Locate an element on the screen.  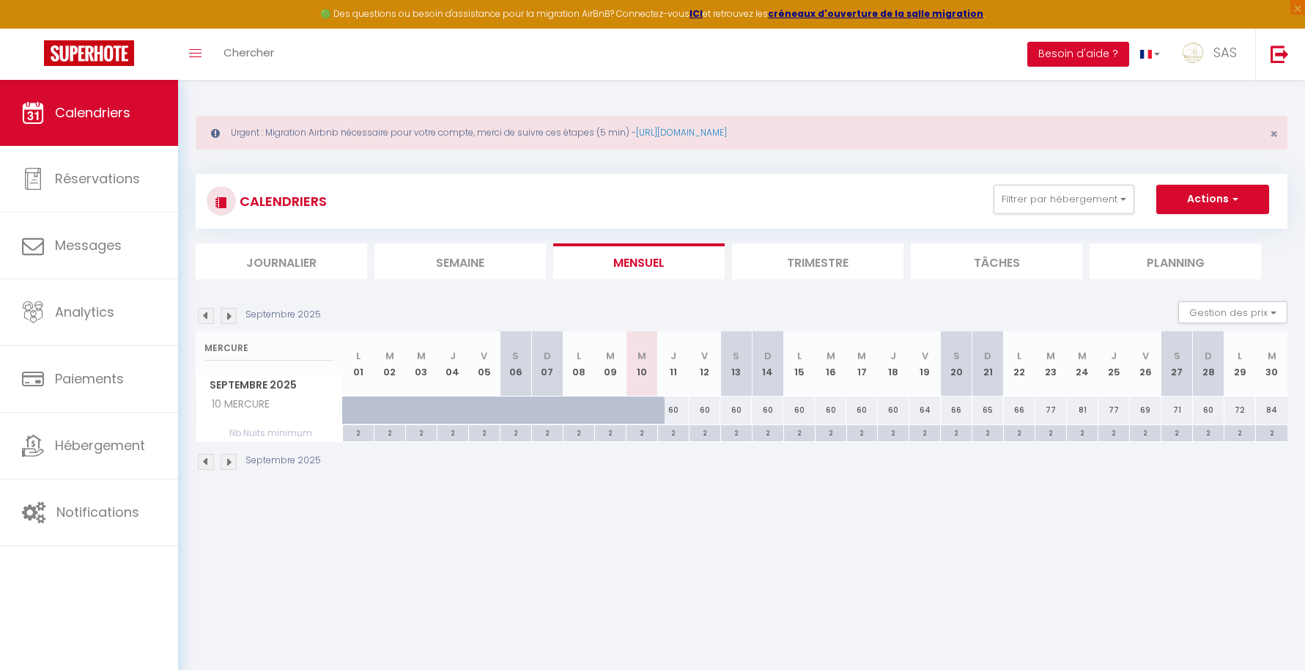
button: Close is located at coordinates (1273, 134).